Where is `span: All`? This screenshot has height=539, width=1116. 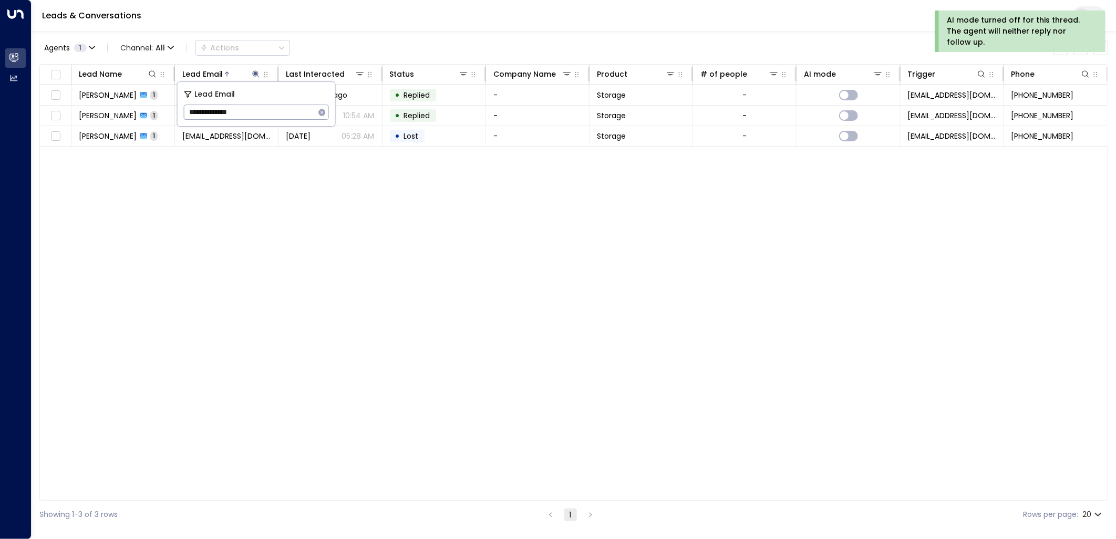 span: All is located at coordinates (160, 48).